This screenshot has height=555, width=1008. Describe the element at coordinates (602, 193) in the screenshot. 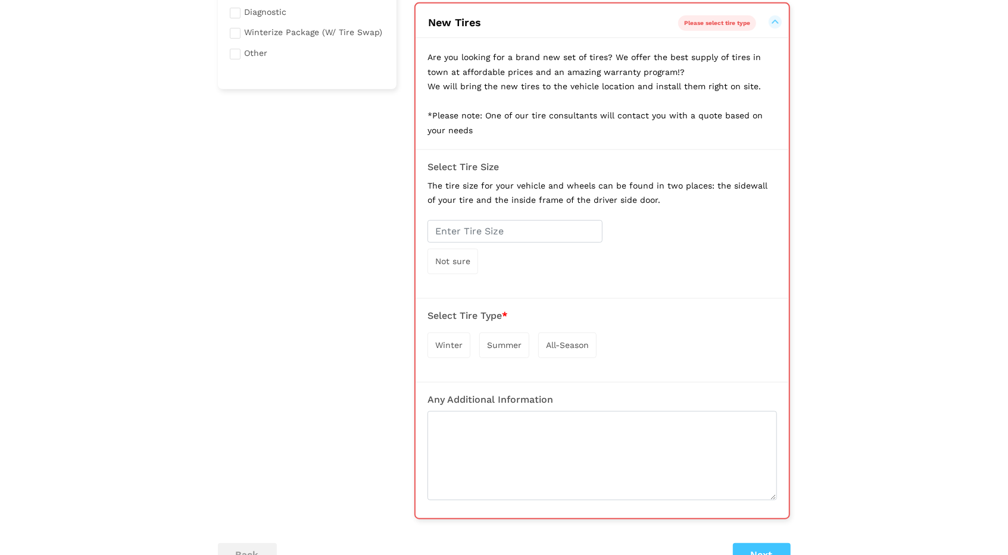

I see `p: The tire size for your vehicle and wheels can be found in two places: the sidewall of your tire a...` at that location.